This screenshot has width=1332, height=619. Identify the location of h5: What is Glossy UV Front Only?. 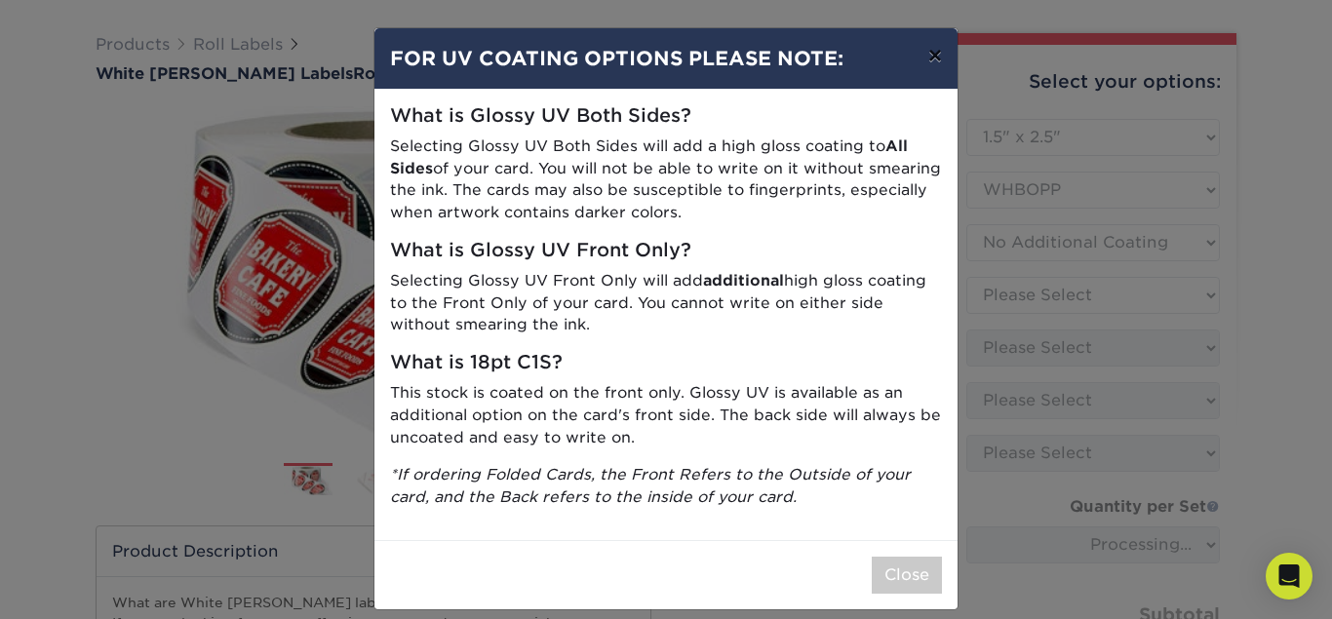
(666, 251).